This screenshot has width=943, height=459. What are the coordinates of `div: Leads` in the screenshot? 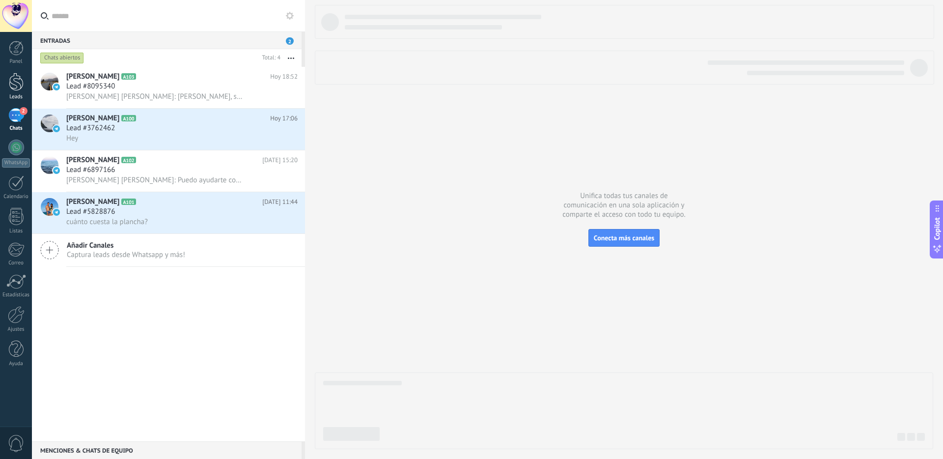 It's located at (16, 97).